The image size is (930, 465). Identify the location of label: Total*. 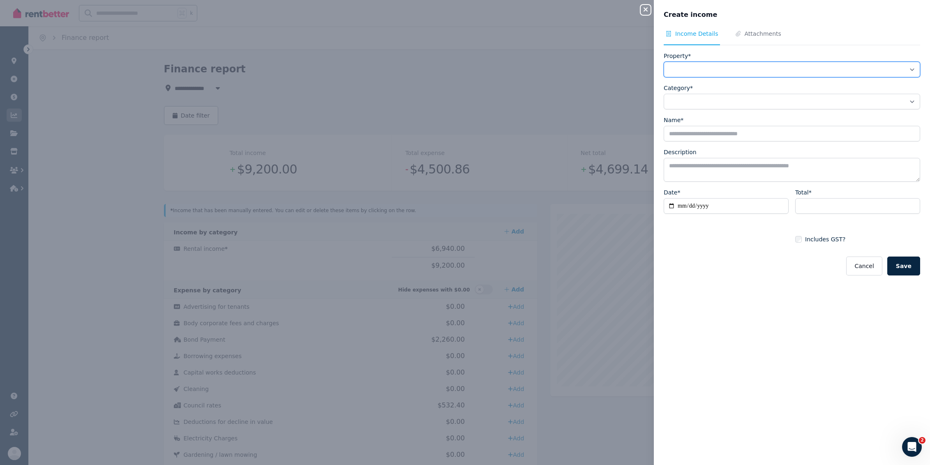
(803, 192).